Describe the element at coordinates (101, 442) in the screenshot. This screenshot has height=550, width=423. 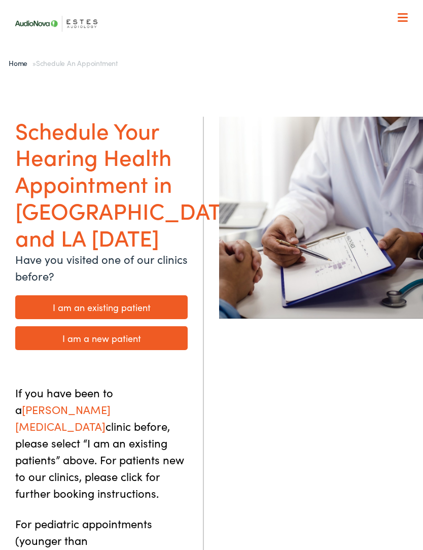
I see `p: If you have been to a clinic before, please select “I am an existing patients” above. For patient...` at that location.